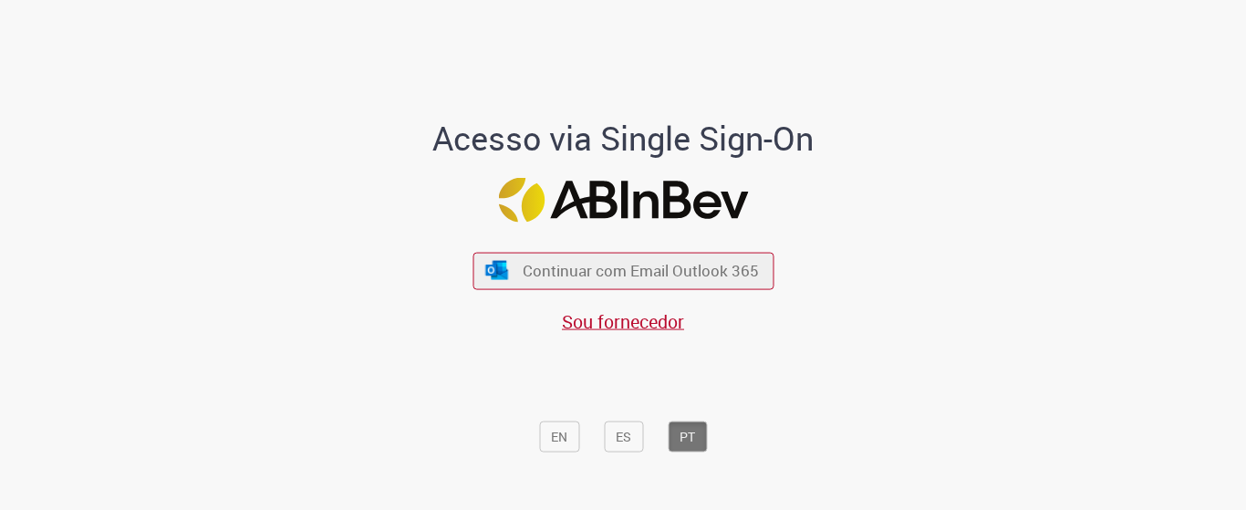 The width and height of the screenshot is (1246, 510). I want to click on button: ES, so click(623, 436).